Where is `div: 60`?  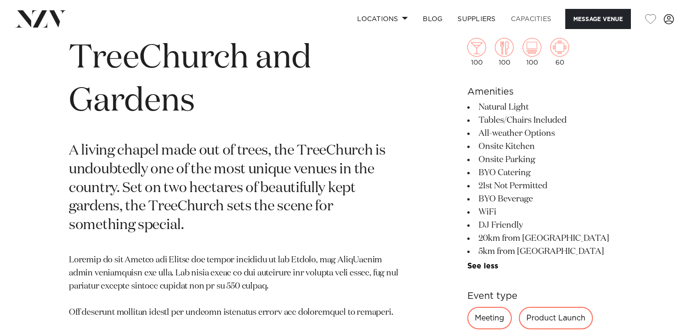
div: 60 is located at coordinates (560, 52).